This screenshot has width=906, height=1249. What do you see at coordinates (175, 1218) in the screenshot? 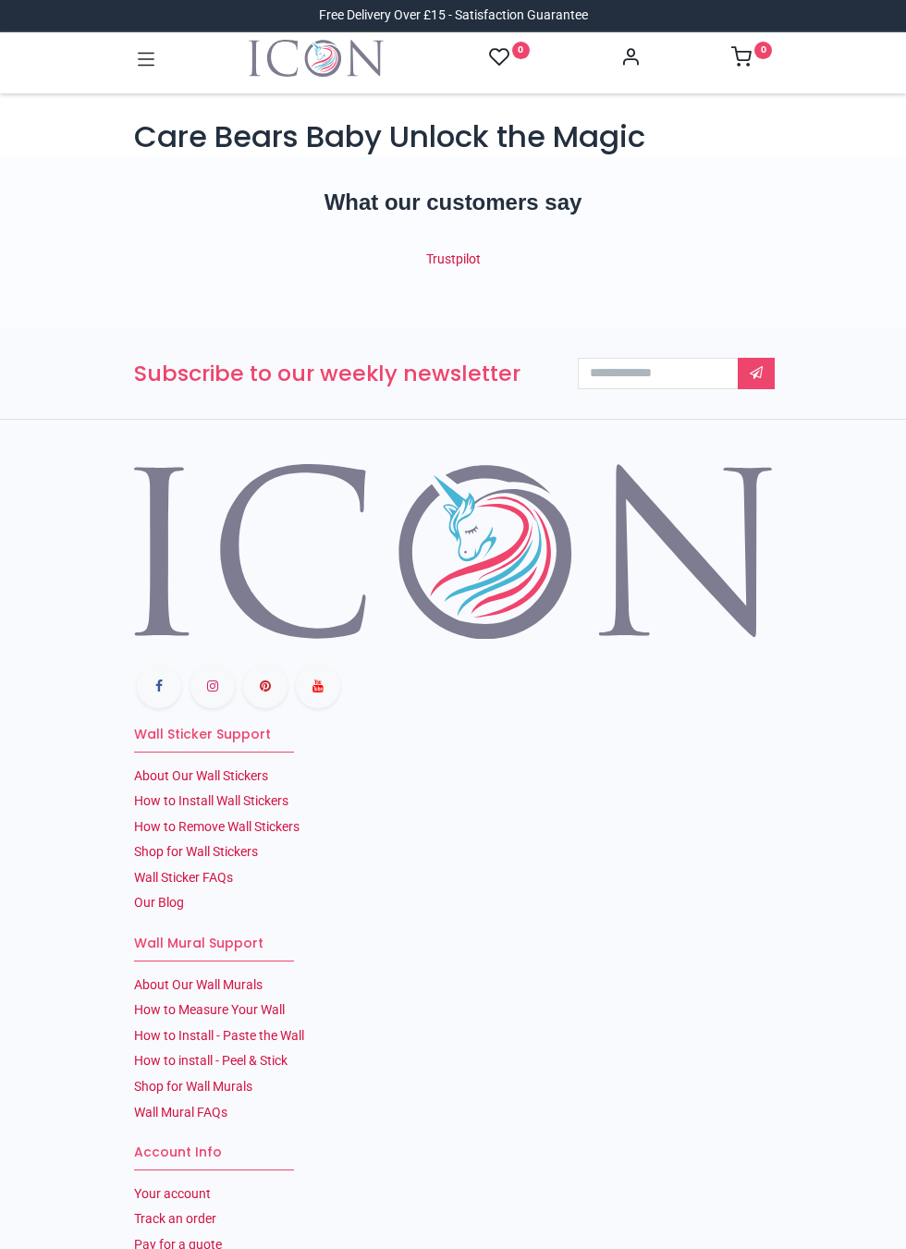
I see `a: Track an order` at bounding box center [175, 1218].